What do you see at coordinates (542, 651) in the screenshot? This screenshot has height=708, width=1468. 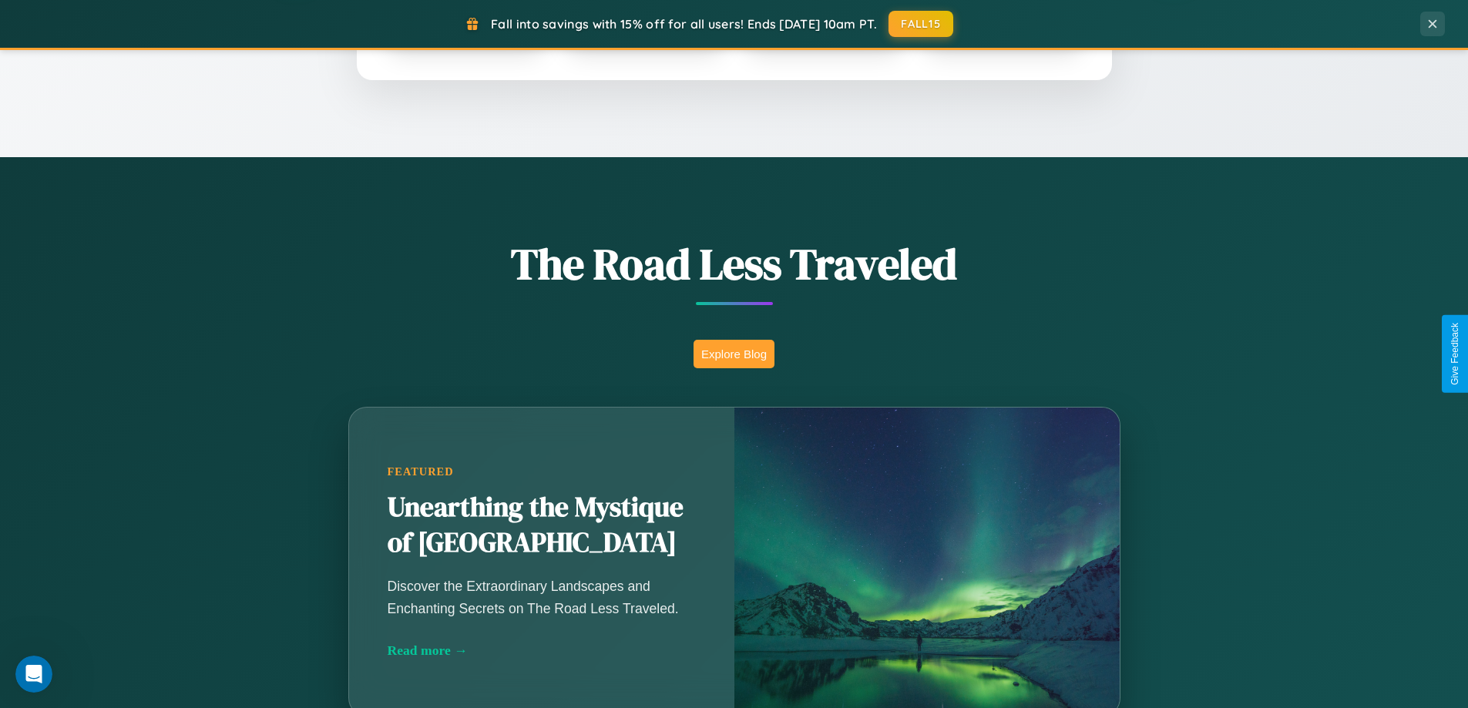 I see `div: Read more →` at bounding box center [542, 651].